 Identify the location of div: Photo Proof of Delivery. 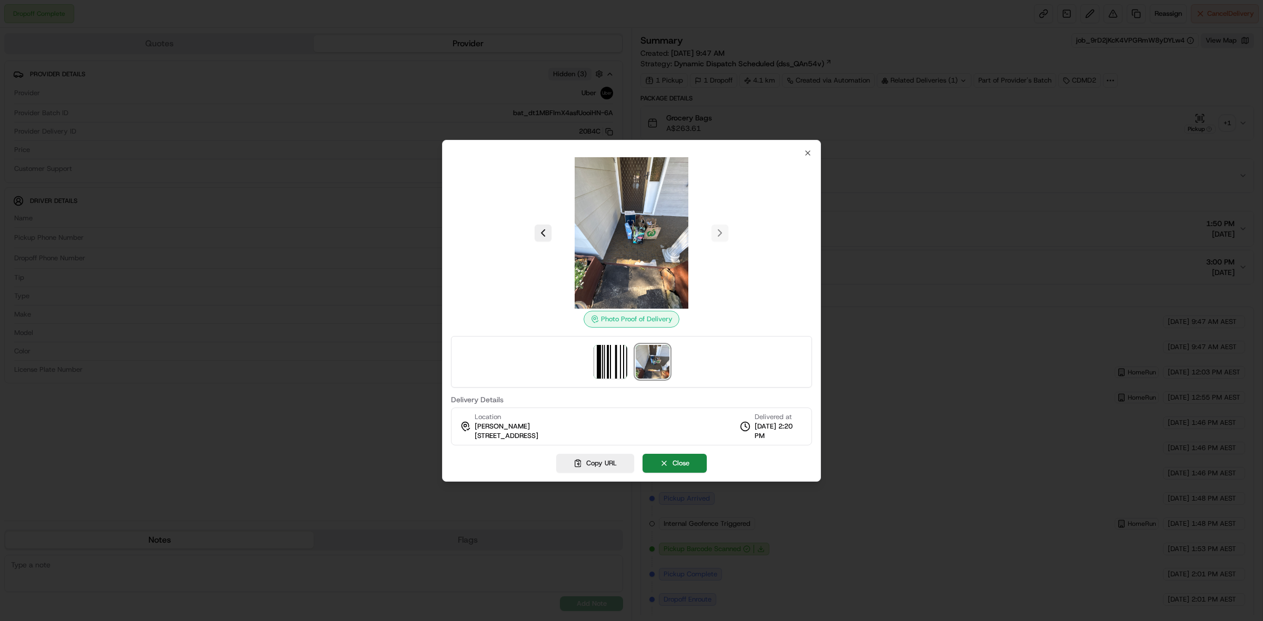
(631, 319).